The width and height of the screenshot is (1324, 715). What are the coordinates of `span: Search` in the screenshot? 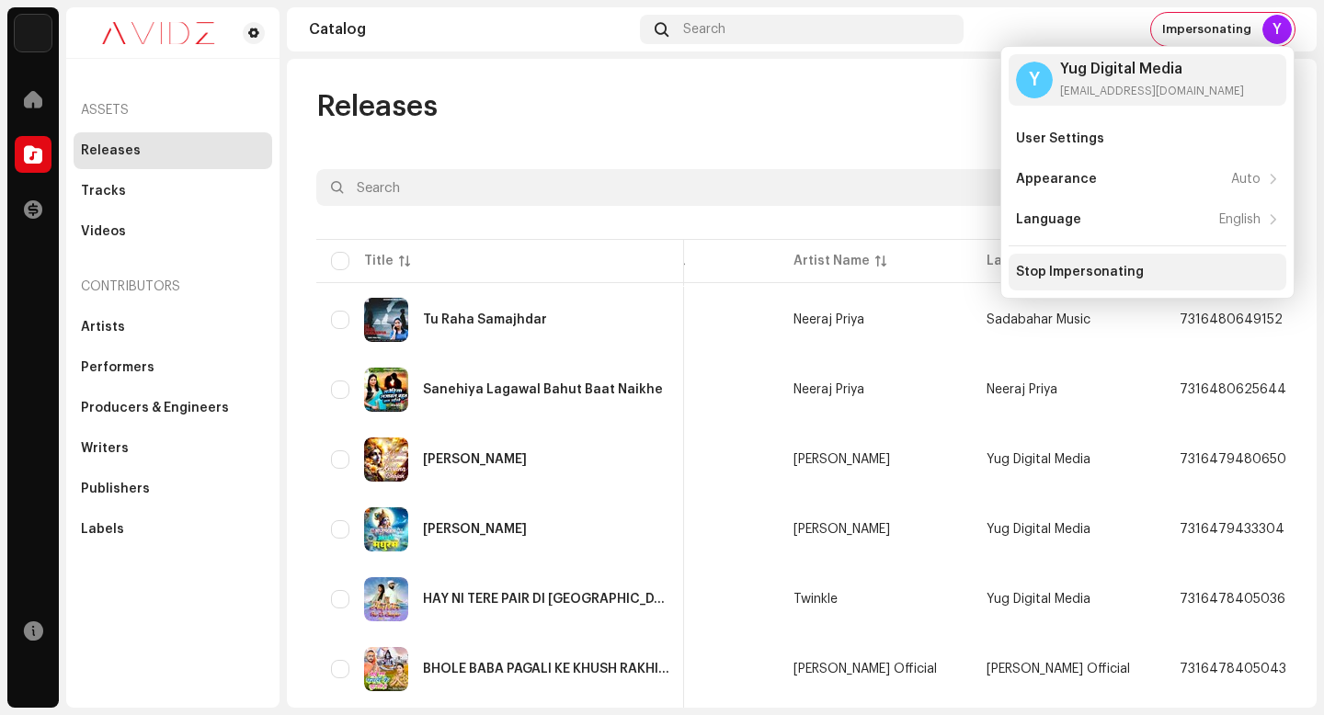 It's located at (704, 29).